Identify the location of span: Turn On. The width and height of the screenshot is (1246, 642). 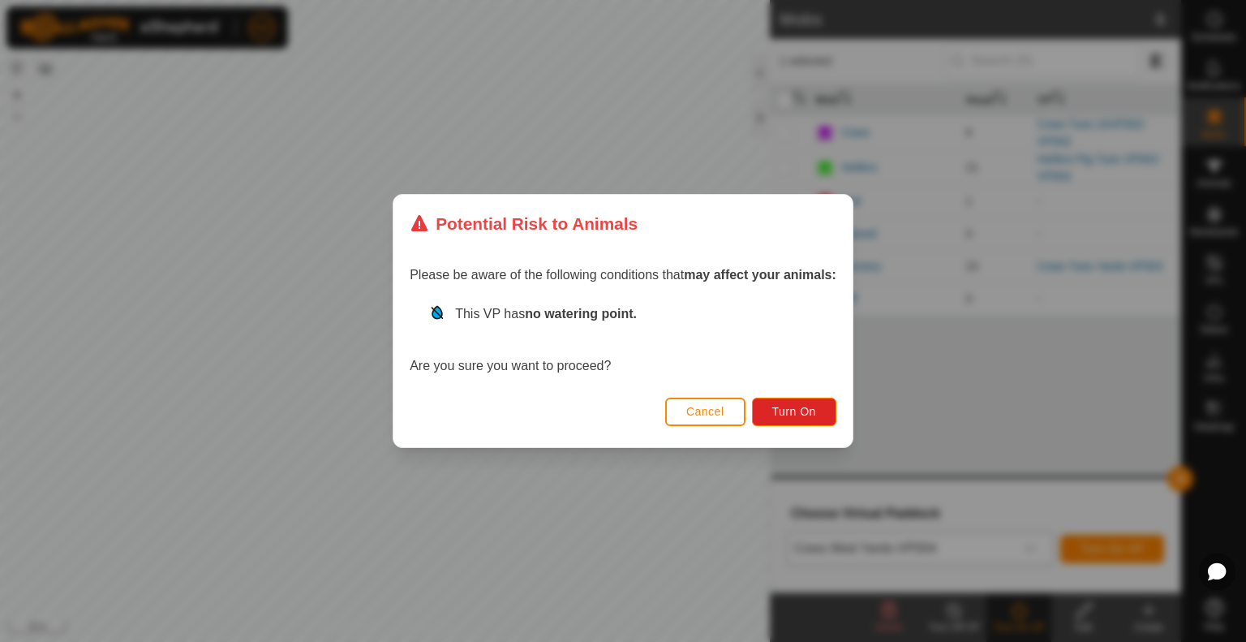
(794, 411).